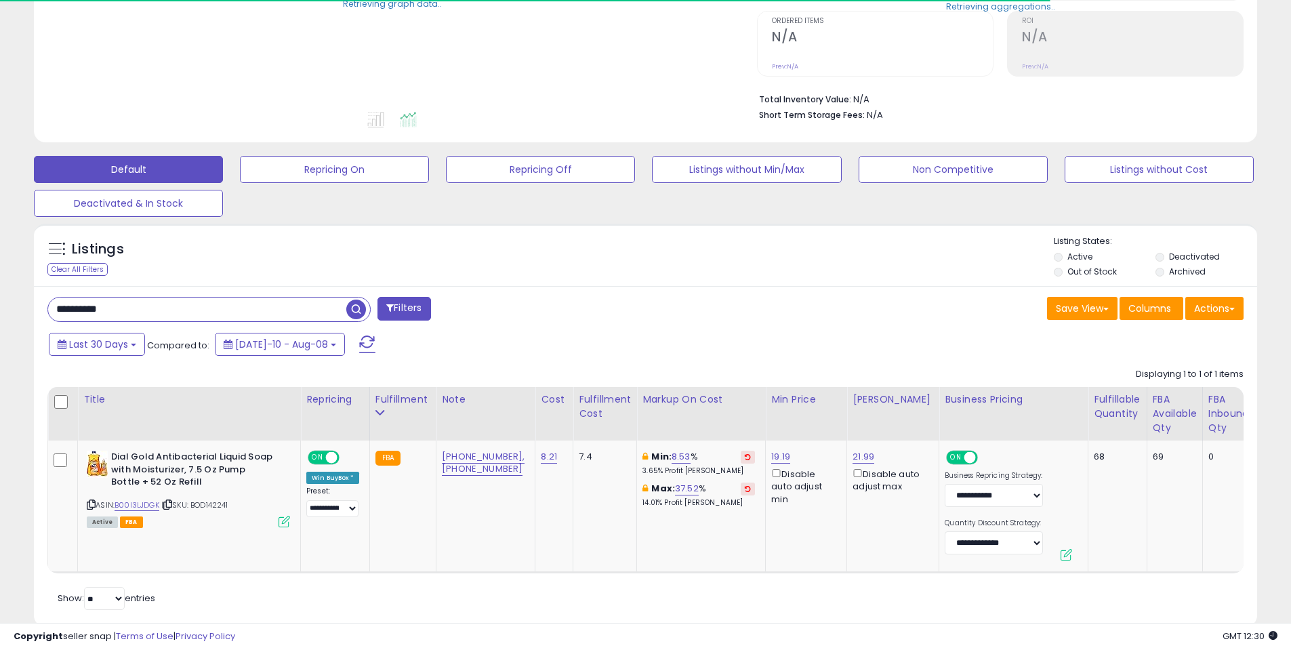 This screenshot has height=650, width=1291. What do you see at coordinates (1149, 308) in the screenshot?
I see `span: Columns` at bounding box center [1149, 308].